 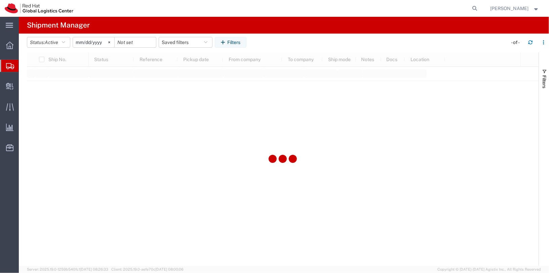 What do you see at coordinates (544, 82) in the screenshot?
I see `span: Filters` at bounding box center [544, 82].